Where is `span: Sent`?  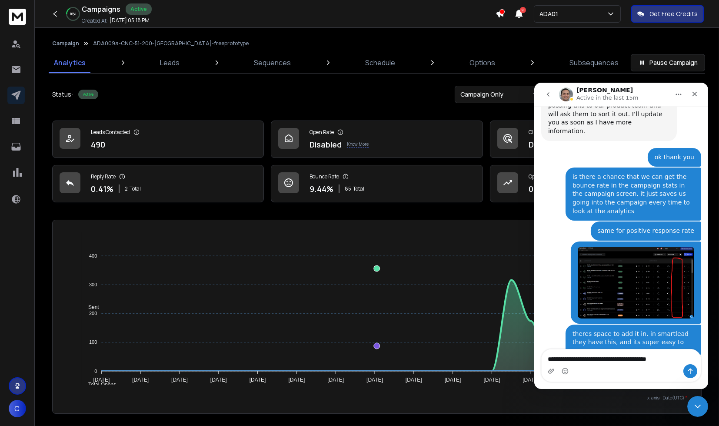
span: Sent is located at coordinates (90, 307).